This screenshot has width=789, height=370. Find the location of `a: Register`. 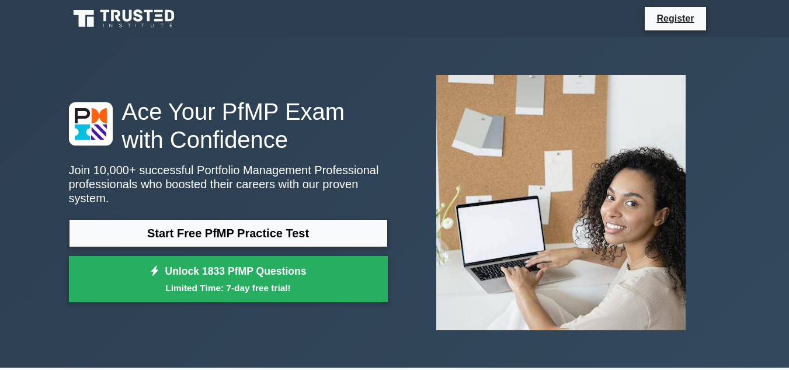

a: Register is located at coordinates (675, 18).